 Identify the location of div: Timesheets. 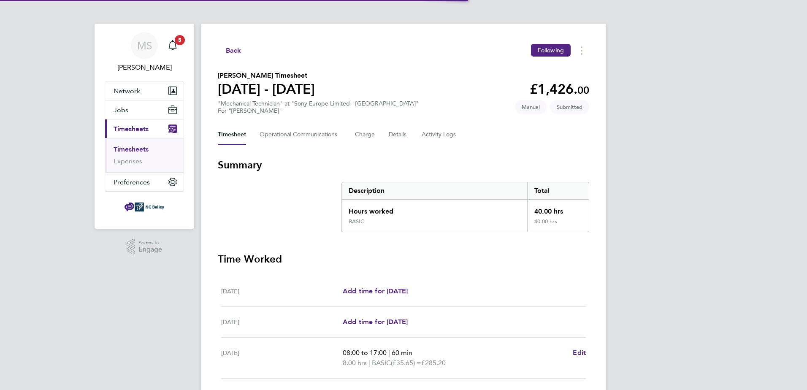
(144, 155).